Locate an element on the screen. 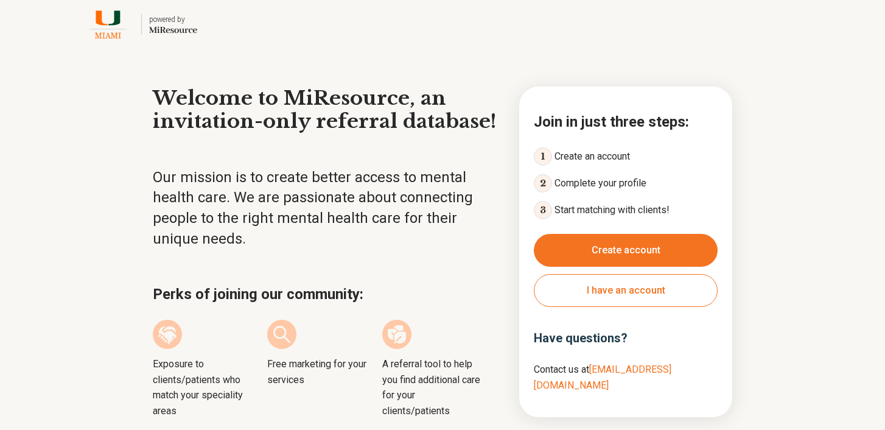  h1: Welcome to MiResource, an invitation-only referral database! is located at coordinates (325, 110).